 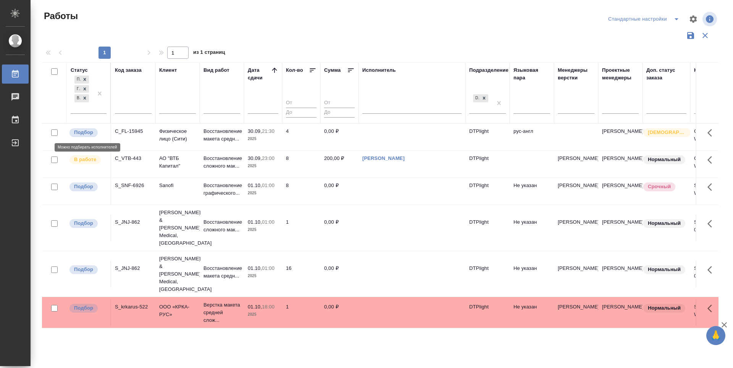 I want to click on div: Доп. статус заказа, so click(x=666, y=74).